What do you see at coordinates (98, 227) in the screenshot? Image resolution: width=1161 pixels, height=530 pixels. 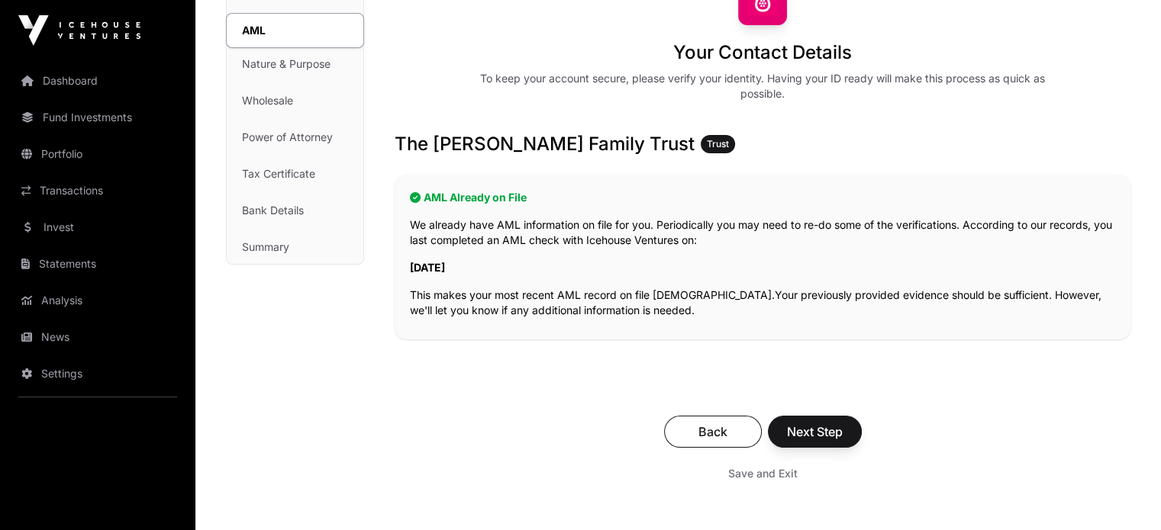 I see `a: Invest` at bounding box center [98, 227].